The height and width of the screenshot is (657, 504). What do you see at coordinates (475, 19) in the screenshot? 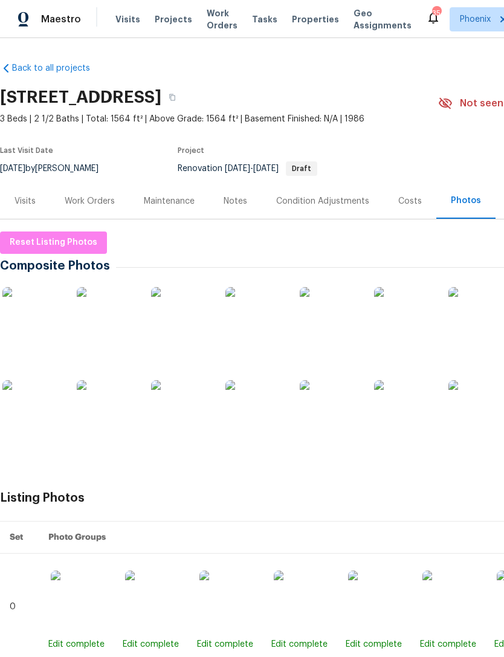
I see `span: Phoenix` at bounding box center [475, 19].